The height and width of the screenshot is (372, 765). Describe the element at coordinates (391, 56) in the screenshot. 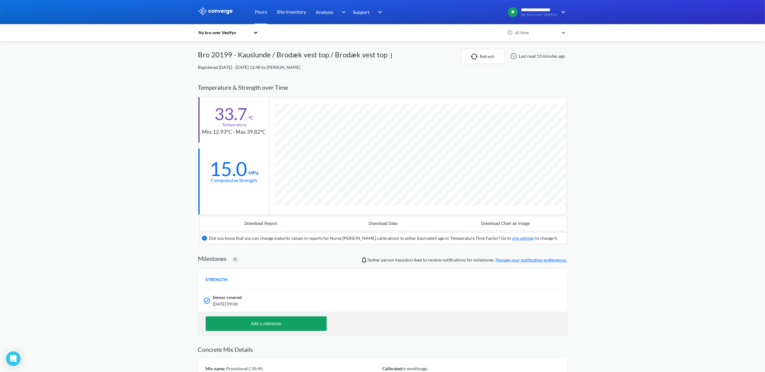

I see `img: more.svg` at that location.